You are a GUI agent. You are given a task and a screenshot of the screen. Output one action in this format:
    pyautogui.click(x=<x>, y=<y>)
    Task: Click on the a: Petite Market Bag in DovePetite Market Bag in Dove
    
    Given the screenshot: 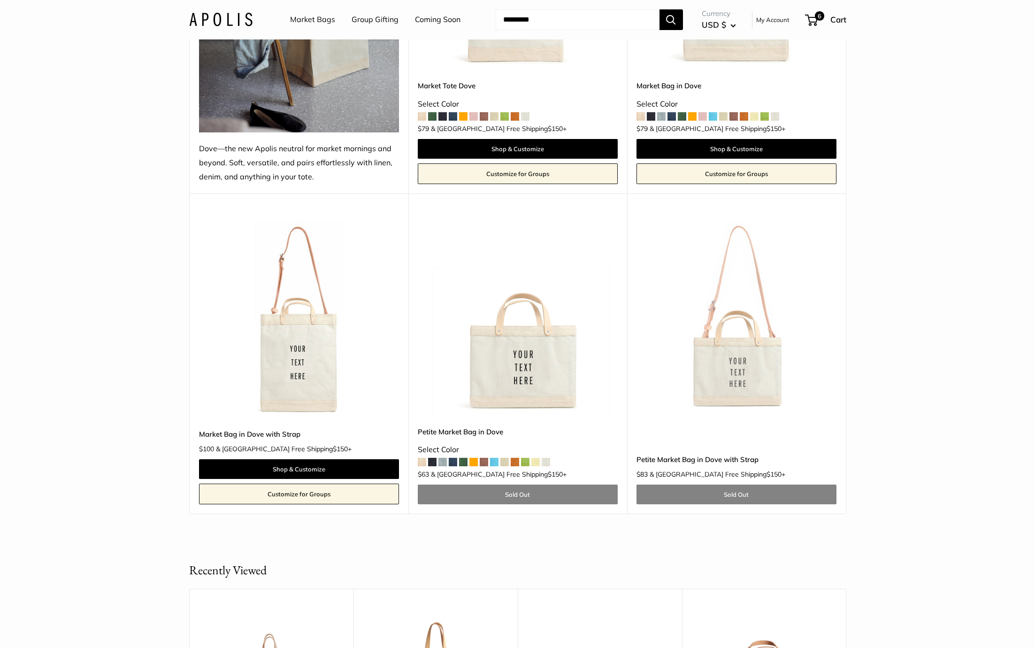 What is the action you would take?
    pyautogui.click(x=518, y=317)
    